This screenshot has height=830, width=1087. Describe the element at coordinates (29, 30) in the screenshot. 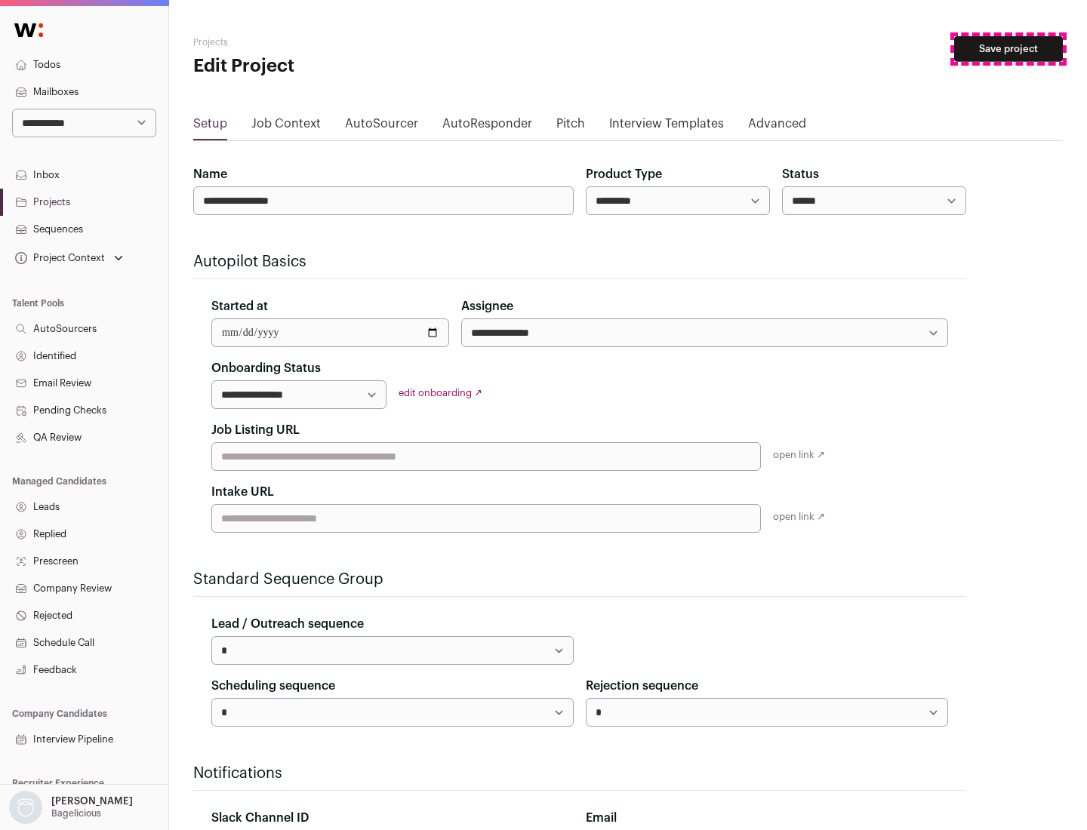

I see `img: Wellfound` at that location.